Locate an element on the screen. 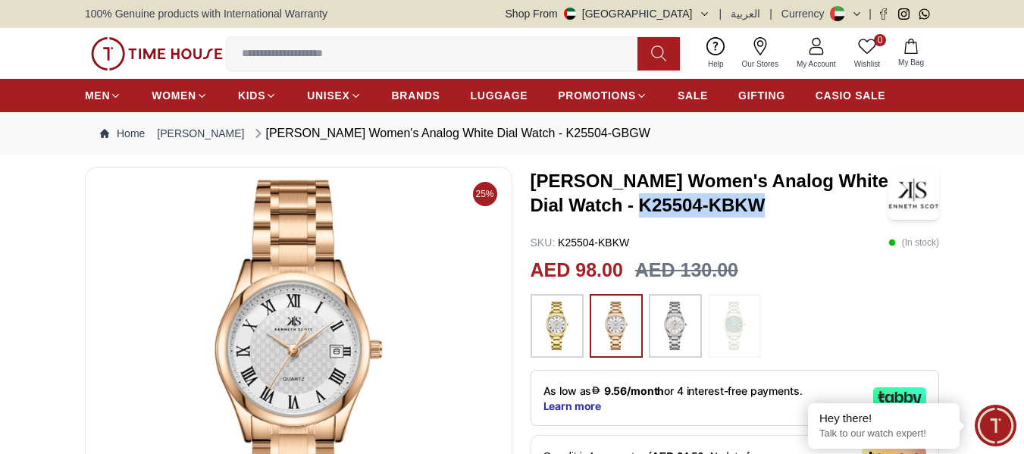 The height and width of the screenshot is (454, 1024). a: Whatsapp is located at coordinates (924, 14).